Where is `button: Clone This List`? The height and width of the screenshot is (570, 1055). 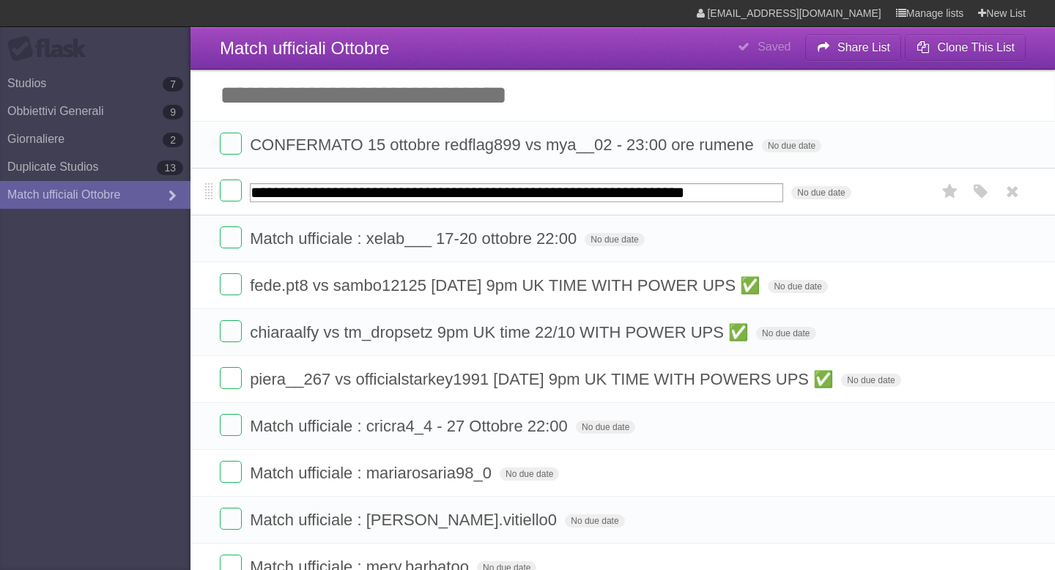 button: Clone This List is located at coordinates (965, 48).